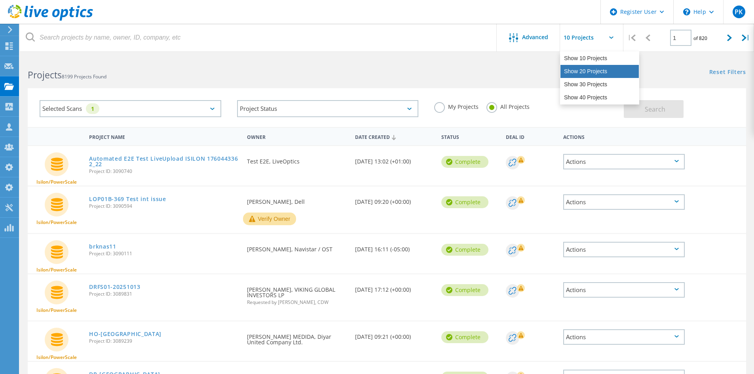  I want to click on div: Project Status, so click(328, 108).